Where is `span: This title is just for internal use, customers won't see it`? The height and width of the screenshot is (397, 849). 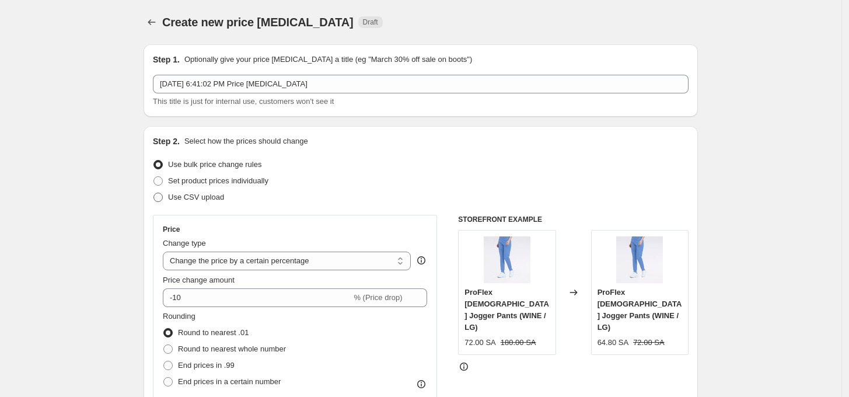 span: This title is just for internal use, customers won't see it is located at coordinates (243, 101).